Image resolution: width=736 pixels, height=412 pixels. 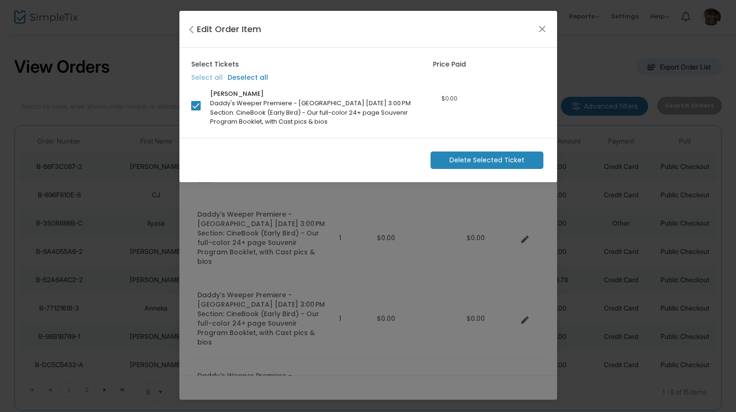 I want to click on div: $0.00, so click(x=450, y=99).